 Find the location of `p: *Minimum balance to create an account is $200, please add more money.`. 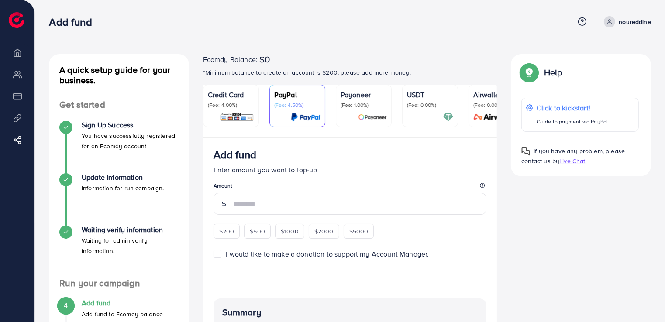

p: *Minimum balance to create an account is $200, please add more money. is located at coordinates (350, 72).